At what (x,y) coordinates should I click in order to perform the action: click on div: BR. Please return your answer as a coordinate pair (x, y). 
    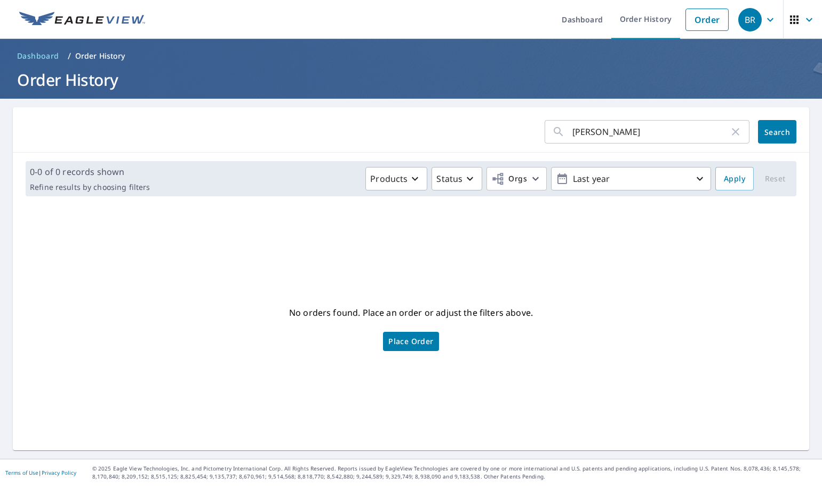
    Looking at the image, I should click on (750, 20).